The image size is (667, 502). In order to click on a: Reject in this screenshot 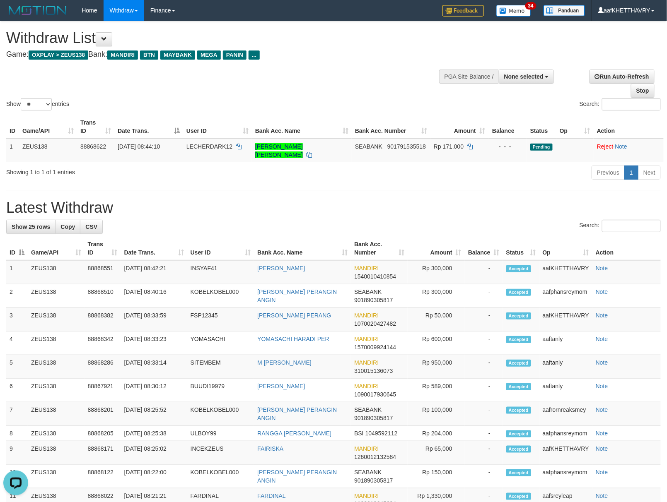, I will do `click(605, 147)`.